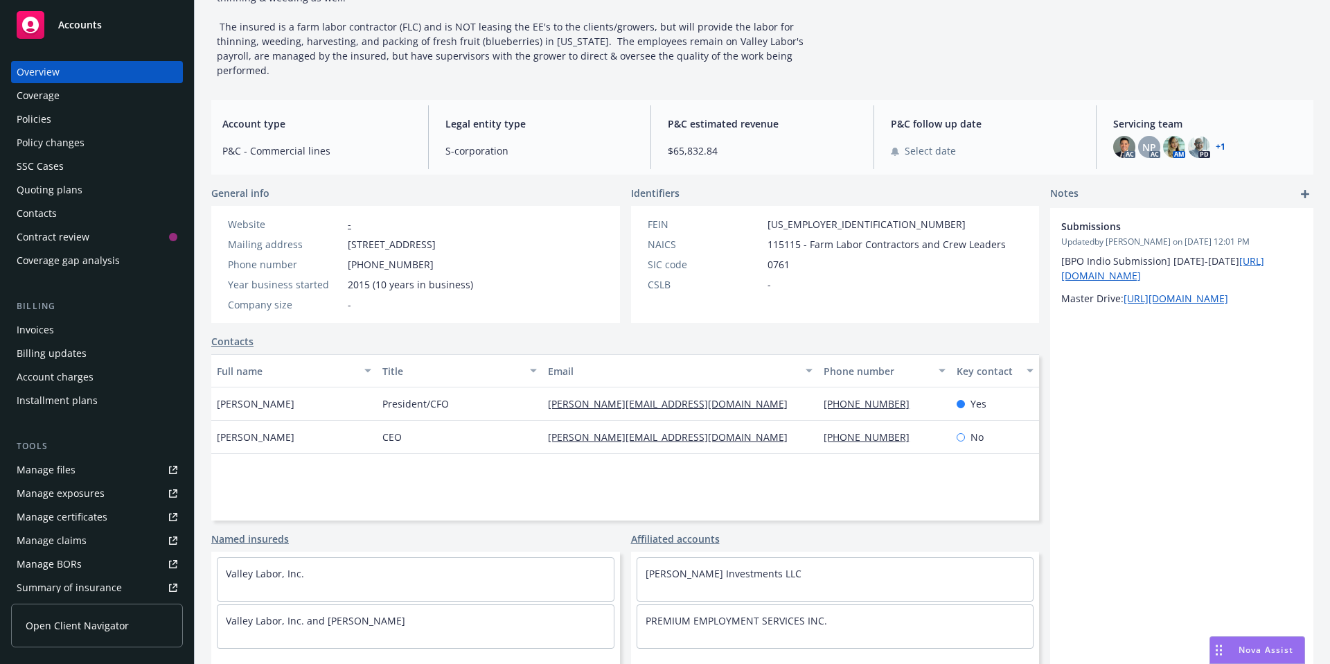 This screenshot has height=664, width=1330. What do you see at coordinates (51, 353) in the screenshot?
I see `div: Billing updates` at bounding box center [51, 353].